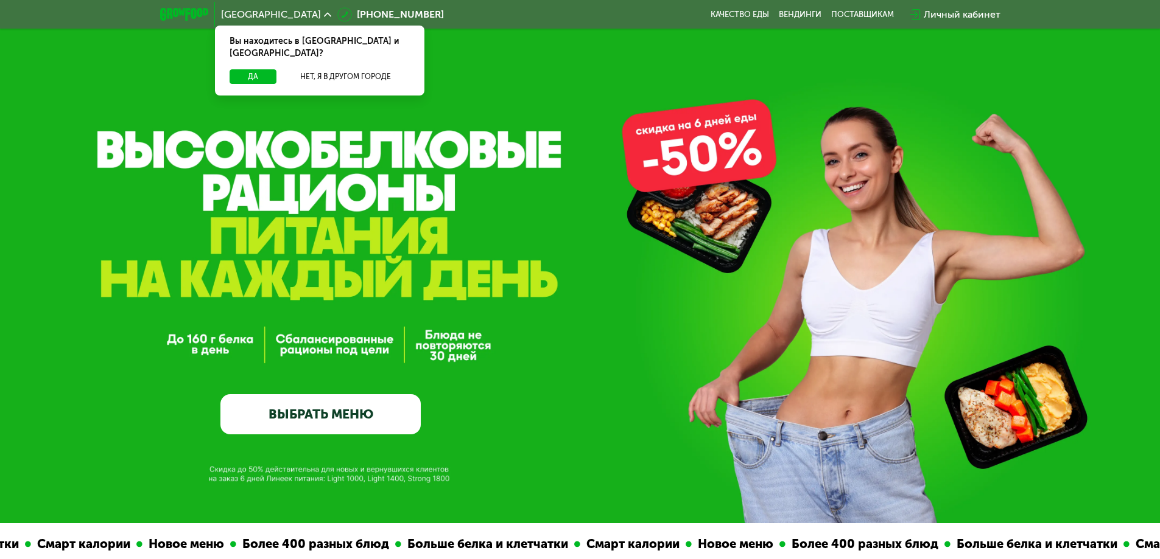 The width and height of the screenshot is (1160, 559). Describe the element at coordinates (740, 15) in the screenshot. I see `a: Качество еды` at that location.